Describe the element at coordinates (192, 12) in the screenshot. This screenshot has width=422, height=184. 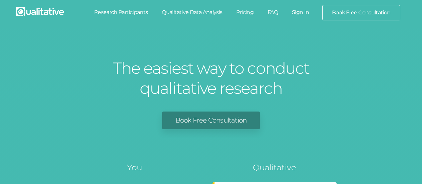
I see `a: Qualitative Data Analysis` at that location.